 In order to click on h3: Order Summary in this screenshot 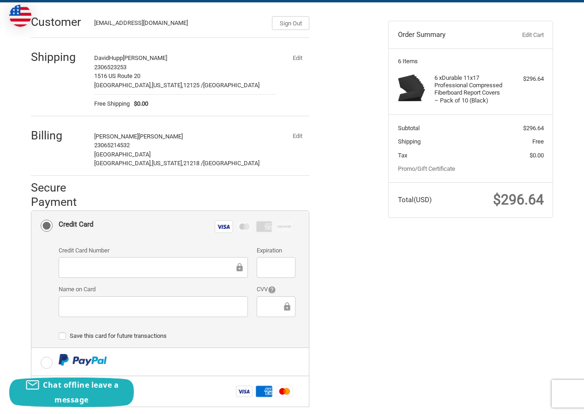, I will do `click(448, 35)`.